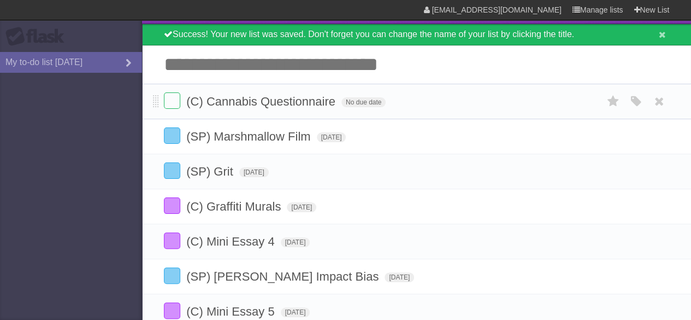 This screenshot has width=691, height=320. Describe the element at coordinates (38, 37) in the screenshot. I see `div: Flask` at that location.